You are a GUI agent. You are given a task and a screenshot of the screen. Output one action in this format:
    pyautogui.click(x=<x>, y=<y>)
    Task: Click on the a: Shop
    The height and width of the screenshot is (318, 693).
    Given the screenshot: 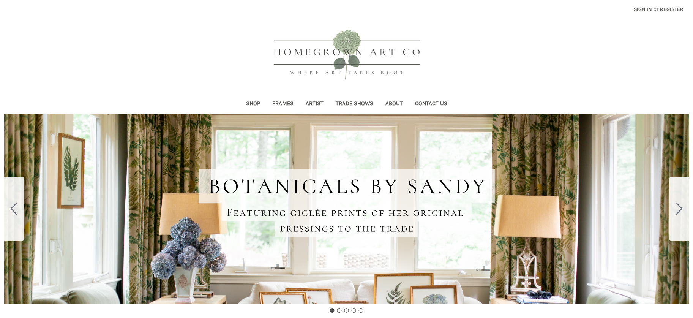 What is the action you would take?
    pyautogui.click(x=253, y=104)
    